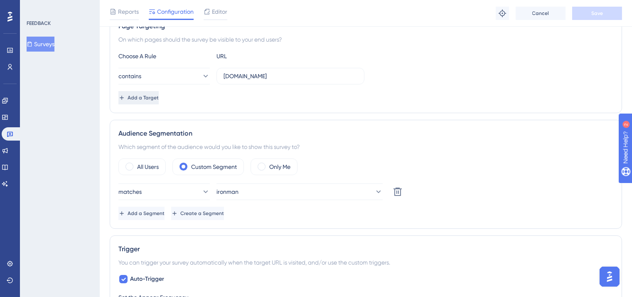  I want to click on input: yourwebsite.com/path, so click(290, 76).